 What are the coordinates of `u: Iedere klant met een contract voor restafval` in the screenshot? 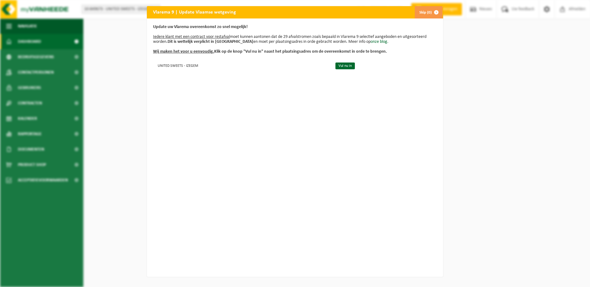 It's located at (191, 37).